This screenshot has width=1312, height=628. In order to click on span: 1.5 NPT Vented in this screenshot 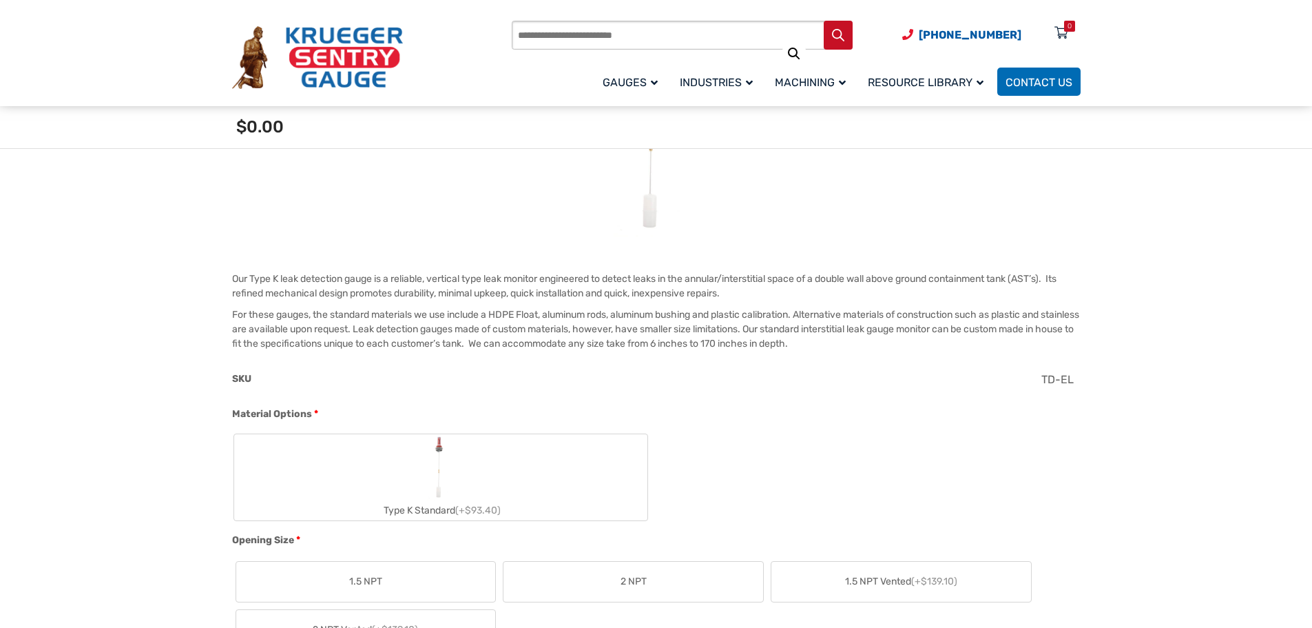, I will do `click(901, 581)`.